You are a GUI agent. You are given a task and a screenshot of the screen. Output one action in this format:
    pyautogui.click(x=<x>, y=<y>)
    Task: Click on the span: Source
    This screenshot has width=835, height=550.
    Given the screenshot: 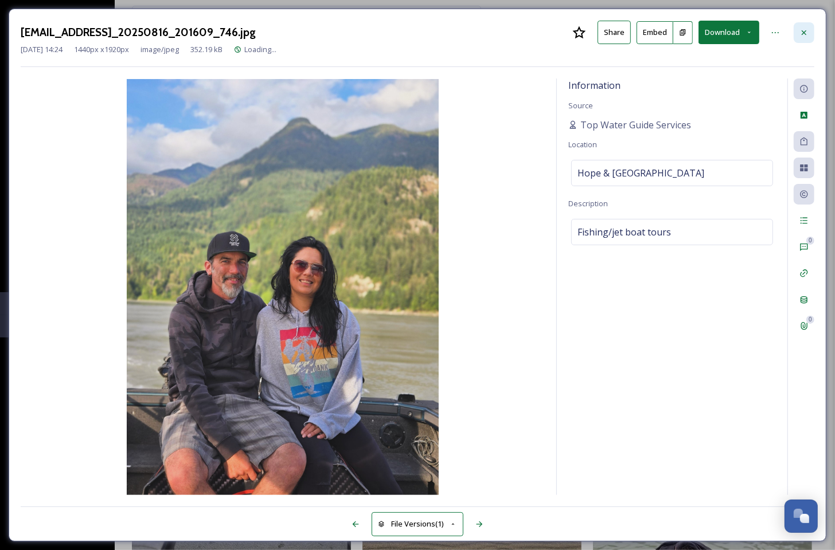 What is the action you would take?
    pyautogui.click(x=580, y=105)
    